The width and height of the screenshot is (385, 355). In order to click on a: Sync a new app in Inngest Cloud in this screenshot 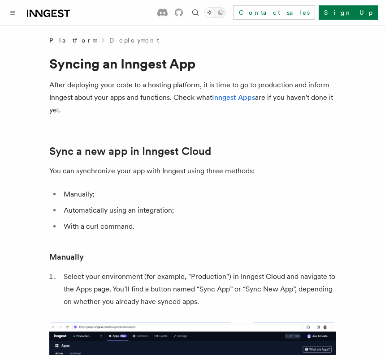, I will do `click(130, 151)`.